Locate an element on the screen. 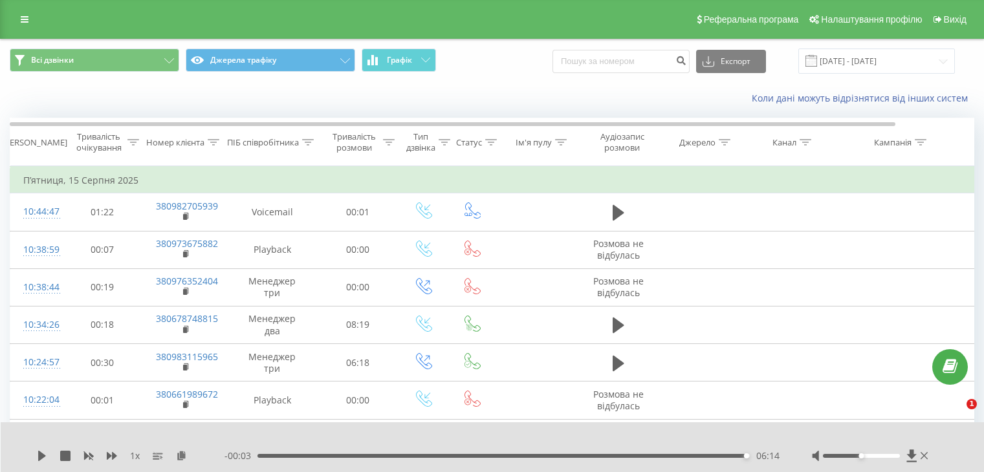  span: Графік is located at coordinates (399, 60).